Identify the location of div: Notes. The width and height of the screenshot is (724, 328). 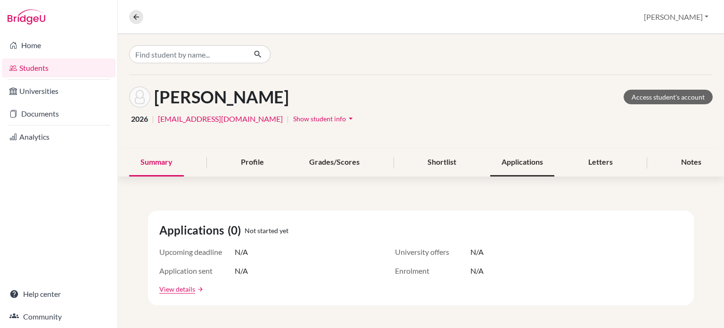
(691, 162).